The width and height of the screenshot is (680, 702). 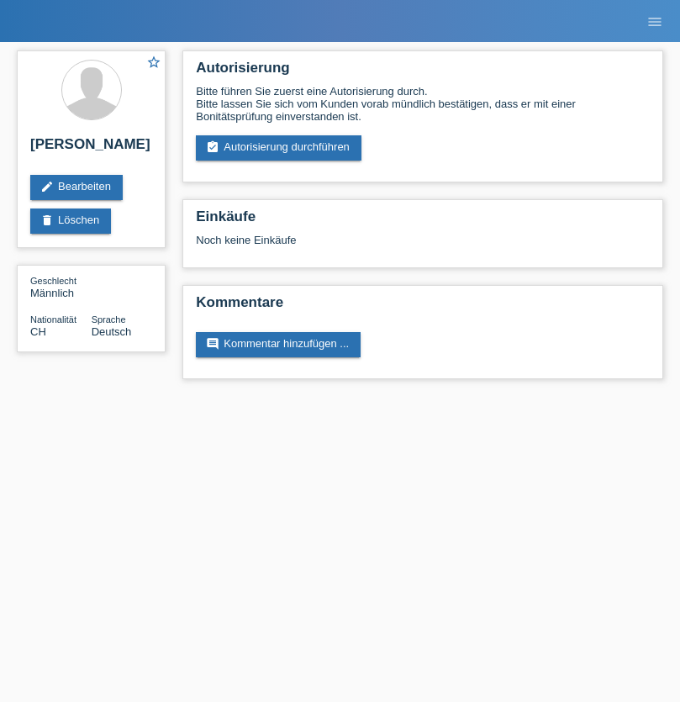 I want to click on a: menu, so click(x=655, y=21).